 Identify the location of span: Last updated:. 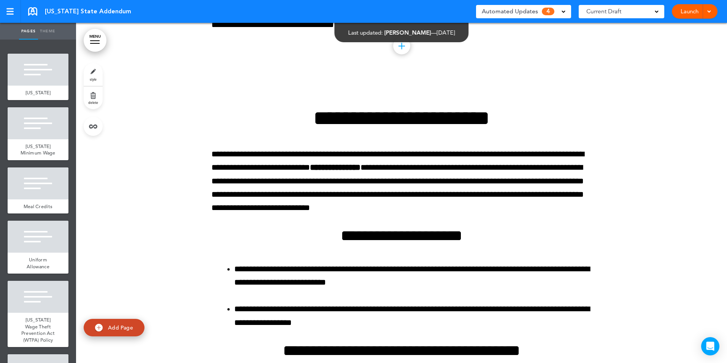
(366, 32).